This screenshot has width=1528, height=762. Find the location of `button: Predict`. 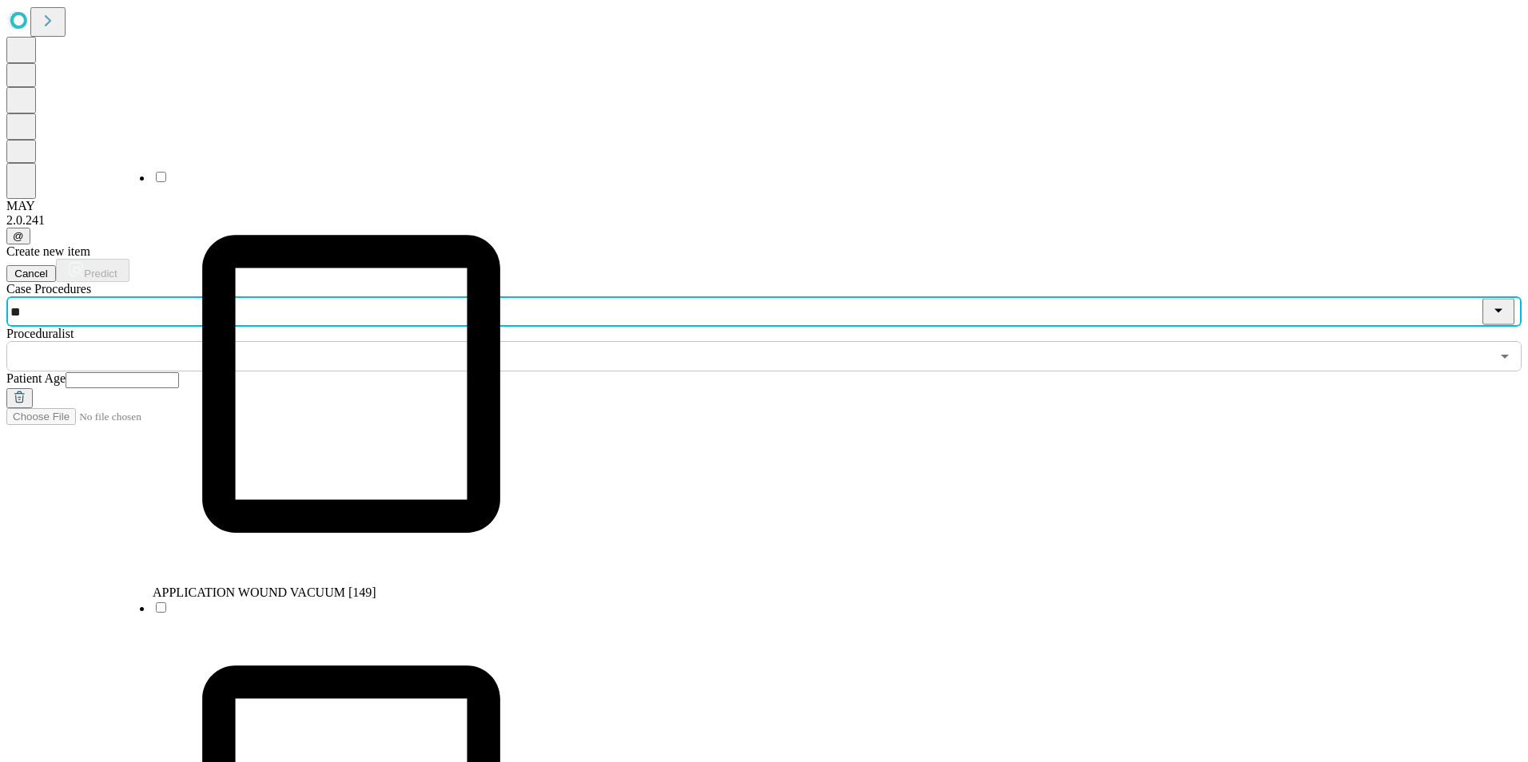

button: Predict is located at coordinates (93, 270).